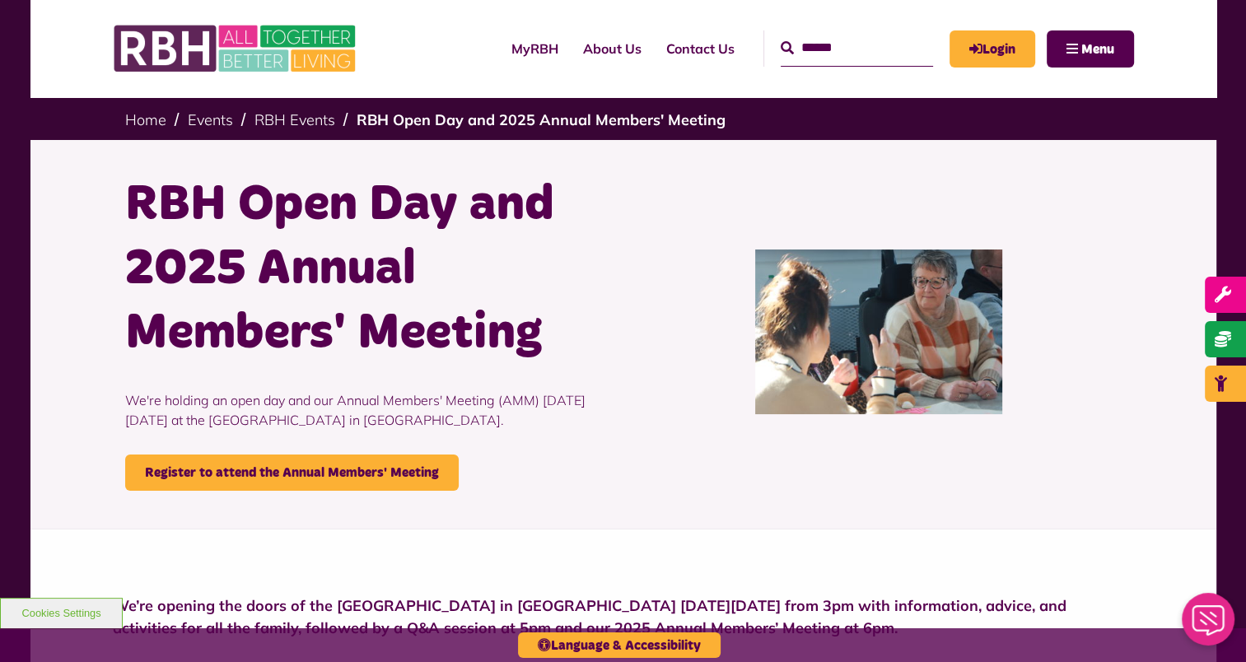 The image size is (1246, 662). I want to click on h1: RBH Open Day and 2025 Annual Members' Meeting, so click(368, 269).